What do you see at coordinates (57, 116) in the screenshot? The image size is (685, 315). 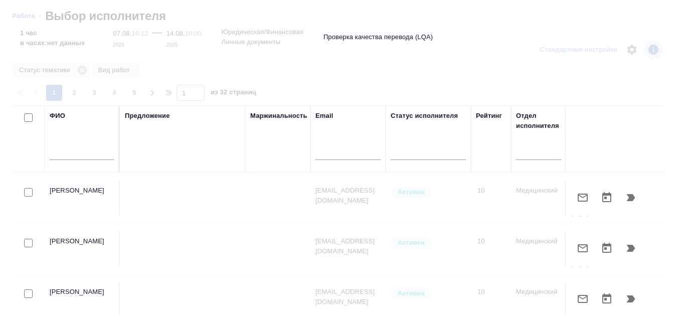 I see `div: ФИО` at bounding box center [57, 116].